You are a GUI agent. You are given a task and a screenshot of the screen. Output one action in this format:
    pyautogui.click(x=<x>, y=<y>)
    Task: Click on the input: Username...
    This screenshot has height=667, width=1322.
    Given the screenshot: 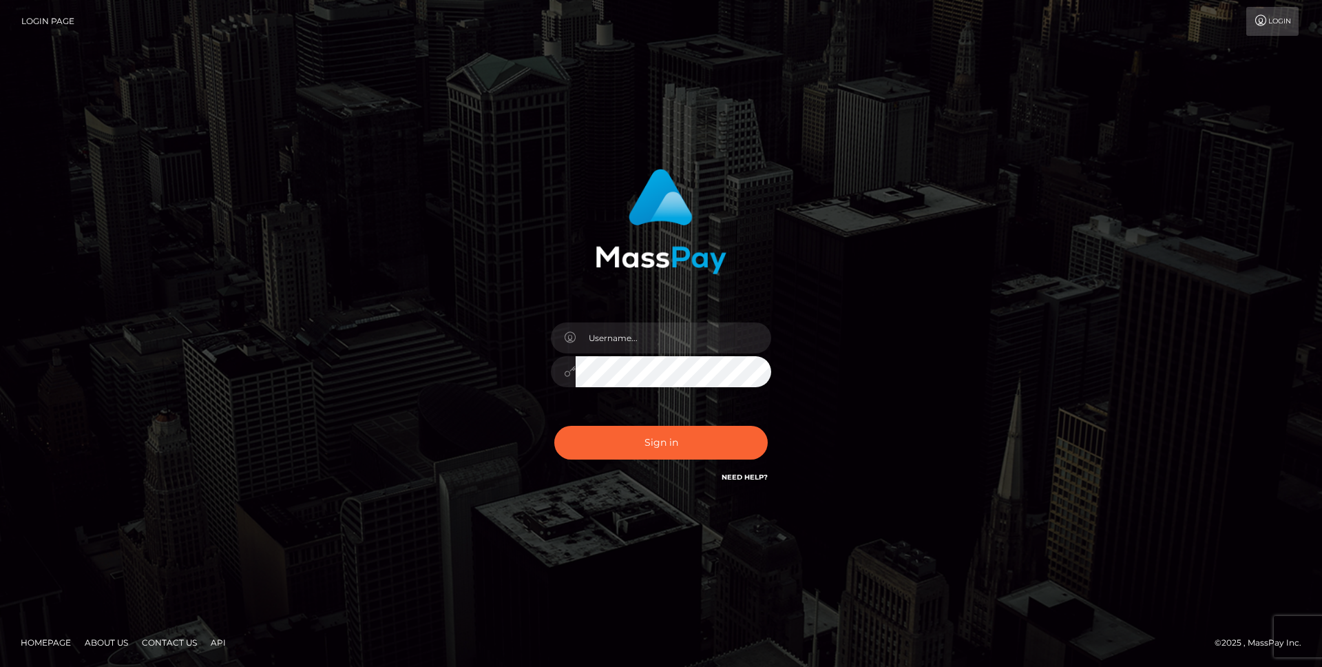 What is the action you would take?
    pyautogui.click(x=674, y=337)
    